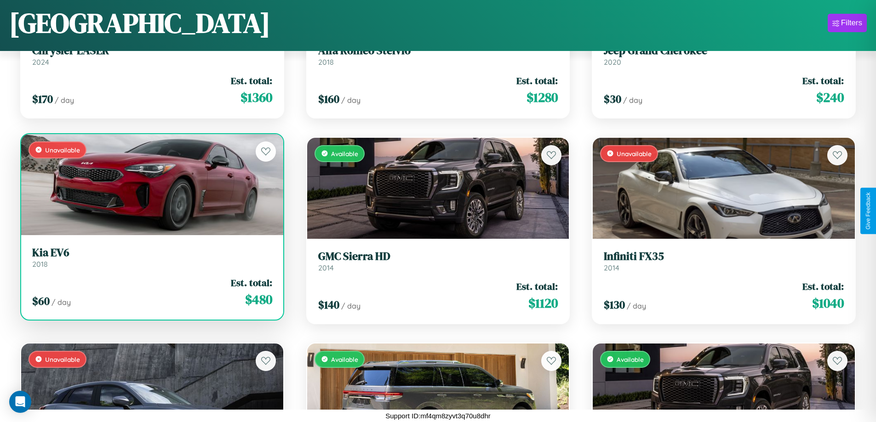 The image size is (876, 422). I want to click on a: Kia EV62018, so click(152, 257).